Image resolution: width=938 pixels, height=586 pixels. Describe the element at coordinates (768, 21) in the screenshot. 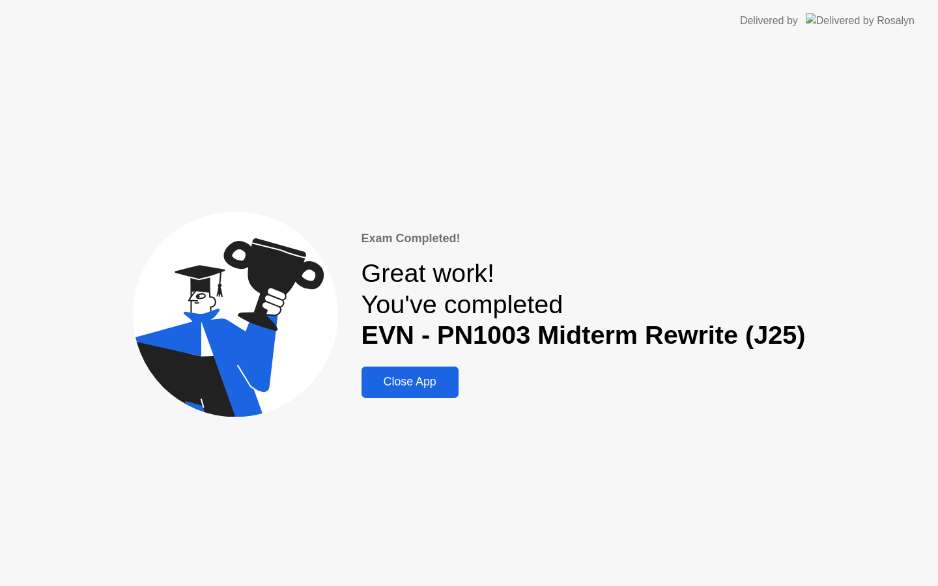

I see `div: Delivered by` at that location.